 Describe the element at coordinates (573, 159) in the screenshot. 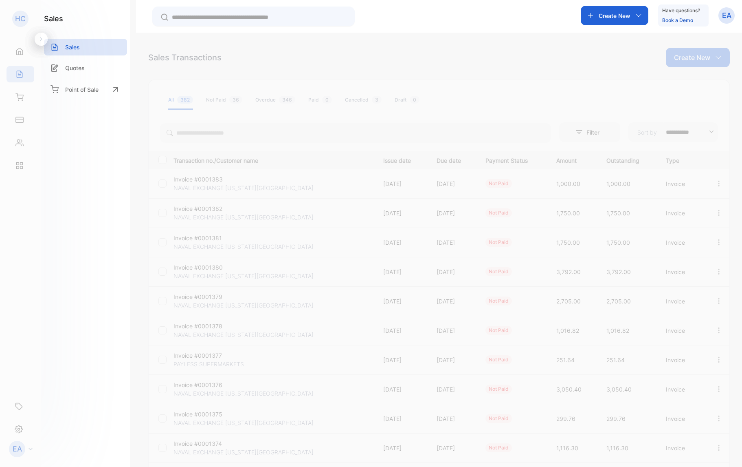

I see `p: Amount` at that location.